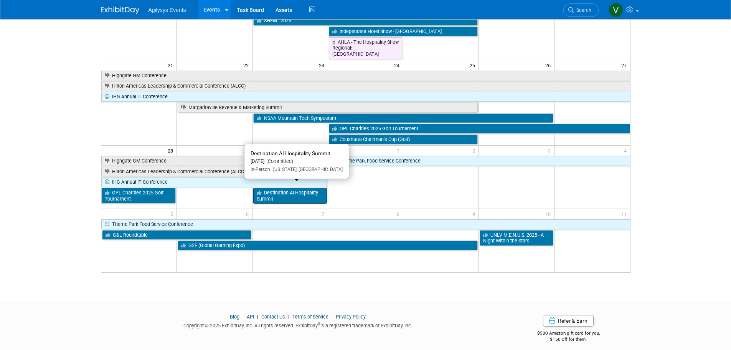  What do you see at coordinates (616, 10) in the screenshot?
I see `img: Vaitiare Munoz` at bounding box center [616, 10].